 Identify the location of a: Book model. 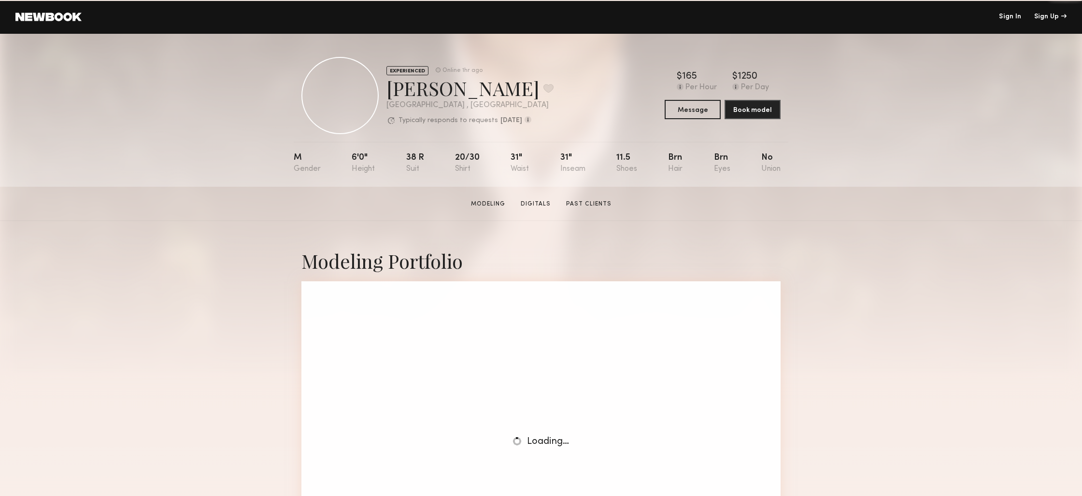
(752, 110).